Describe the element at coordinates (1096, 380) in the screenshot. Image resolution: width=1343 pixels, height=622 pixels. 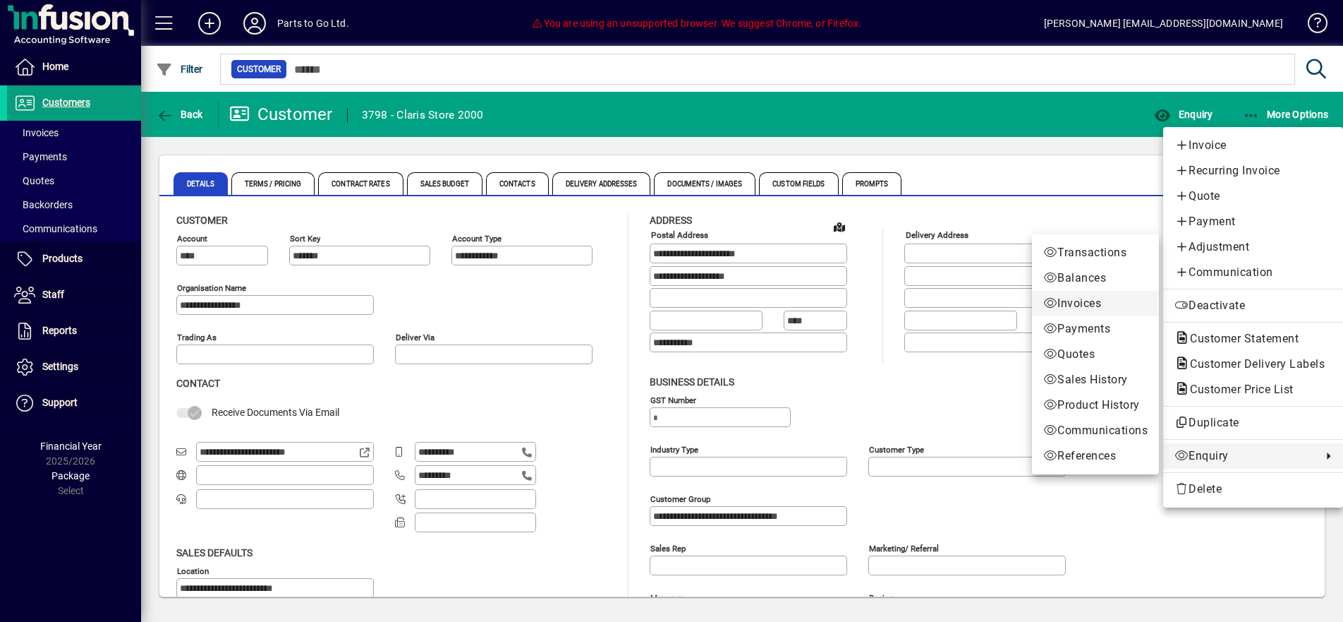
I see `span: Sales History` at that location.